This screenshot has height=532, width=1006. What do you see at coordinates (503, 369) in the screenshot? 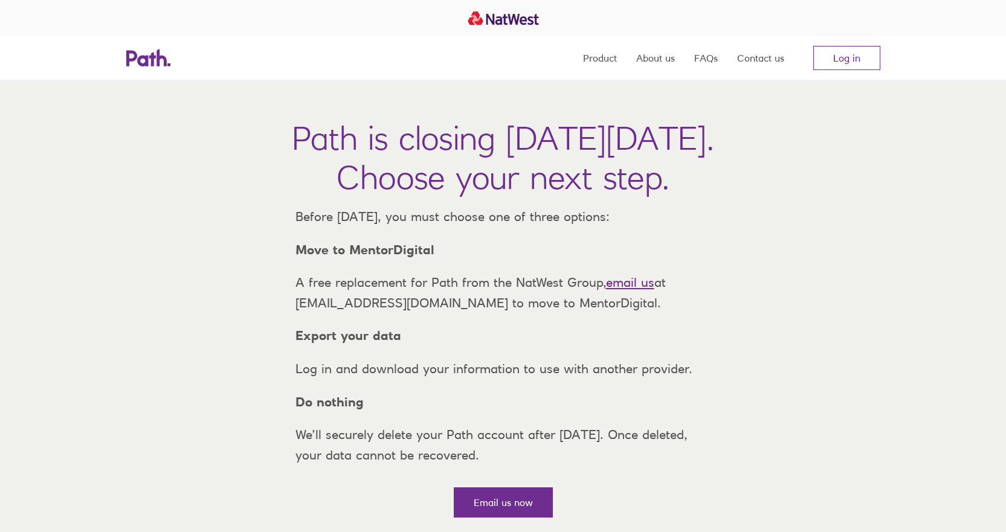
I see `p: Log in and download your information to use with another provider.` at bounding box center [503, 369].